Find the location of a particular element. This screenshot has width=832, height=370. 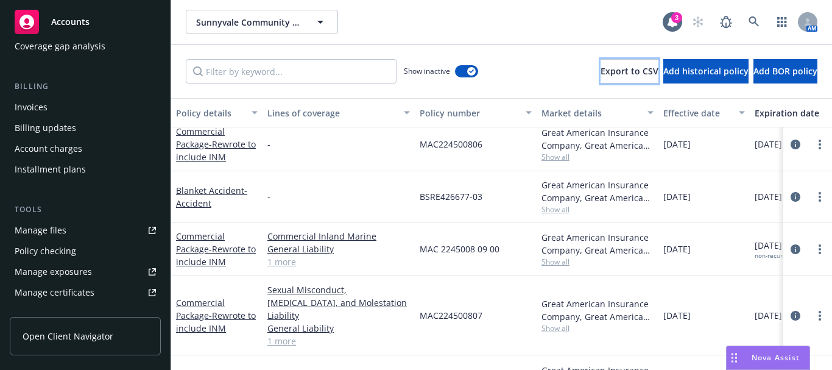

span: - Accident is located at coordinates (211, 197).